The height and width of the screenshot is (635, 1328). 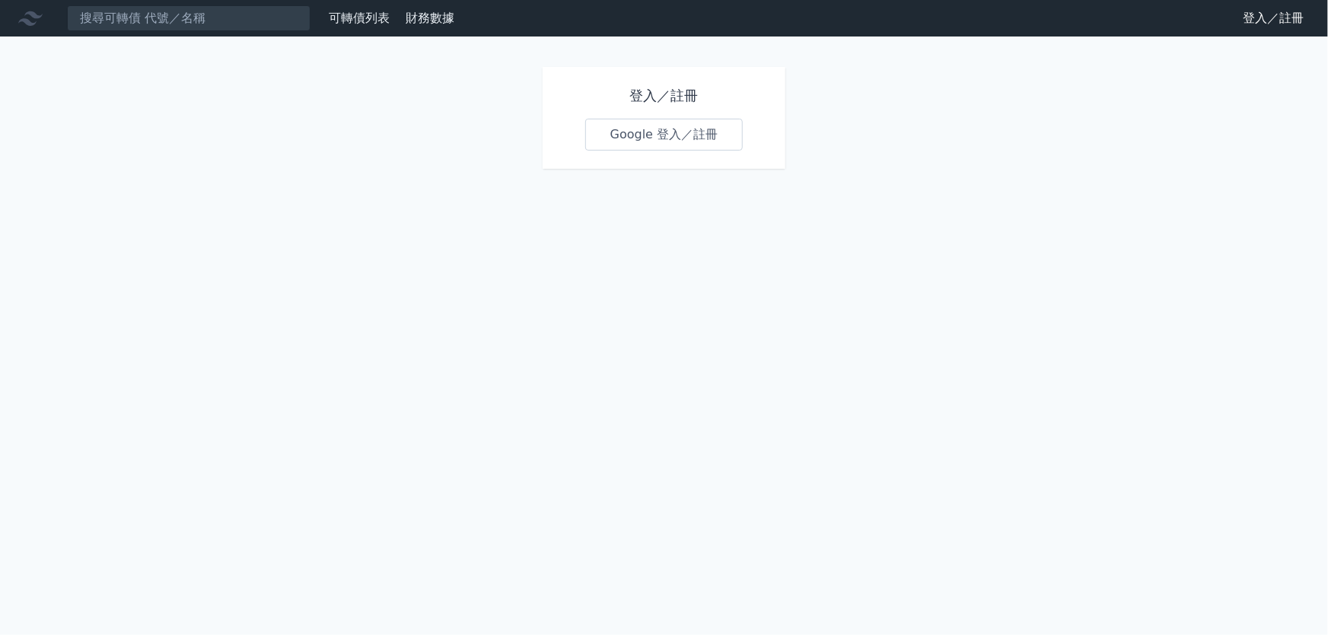 I want to click on h1: 登入／註冊, so click(x=664, y=96).